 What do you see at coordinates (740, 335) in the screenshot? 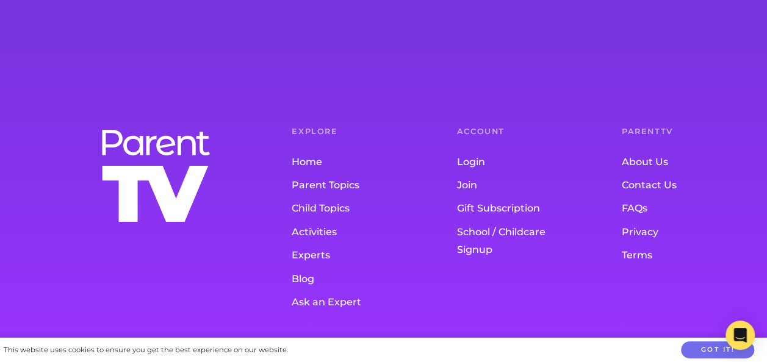
I see `div: Open Intercom Messenger` at bounding box center [740, 335].